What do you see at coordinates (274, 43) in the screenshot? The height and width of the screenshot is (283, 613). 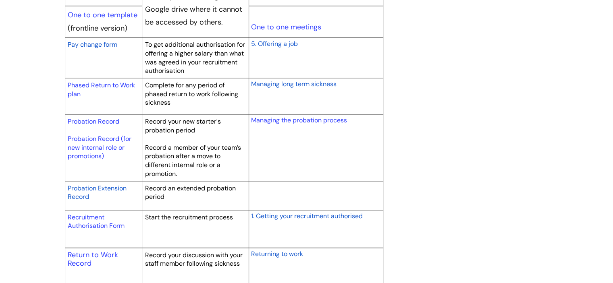 I see `span: 5. Offering a job` at bounding box center [274, 43].